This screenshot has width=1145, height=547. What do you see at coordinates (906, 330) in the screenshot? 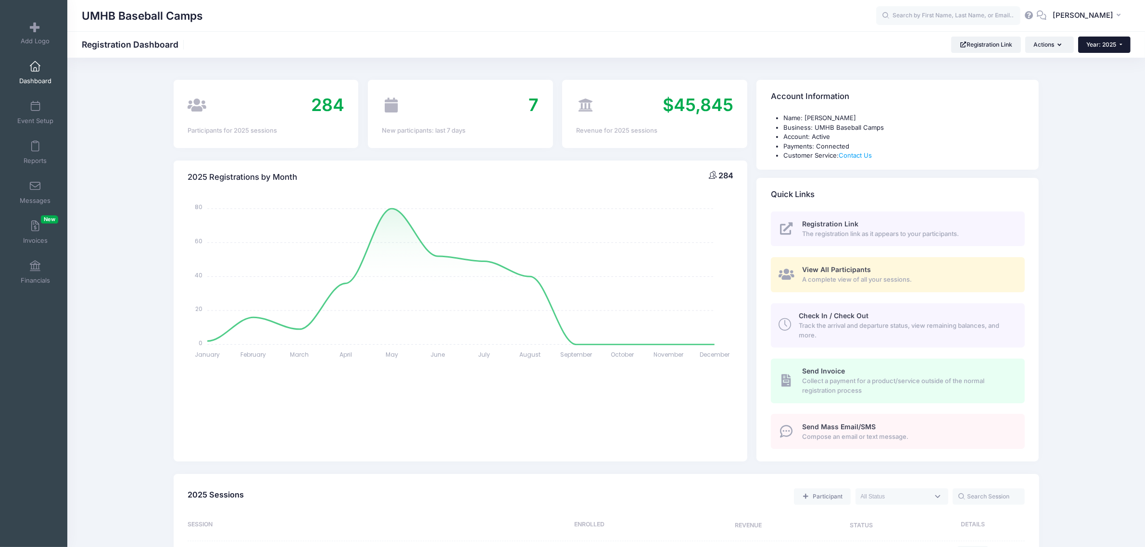
I see `span: Track the arrival and departure status, view remaining balances, and more.` at bounding box center [906, 330].